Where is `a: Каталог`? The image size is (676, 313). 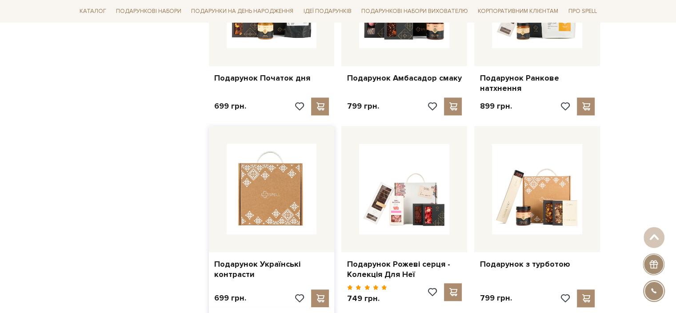
a: Каталог is located at coordinates (93, 11).